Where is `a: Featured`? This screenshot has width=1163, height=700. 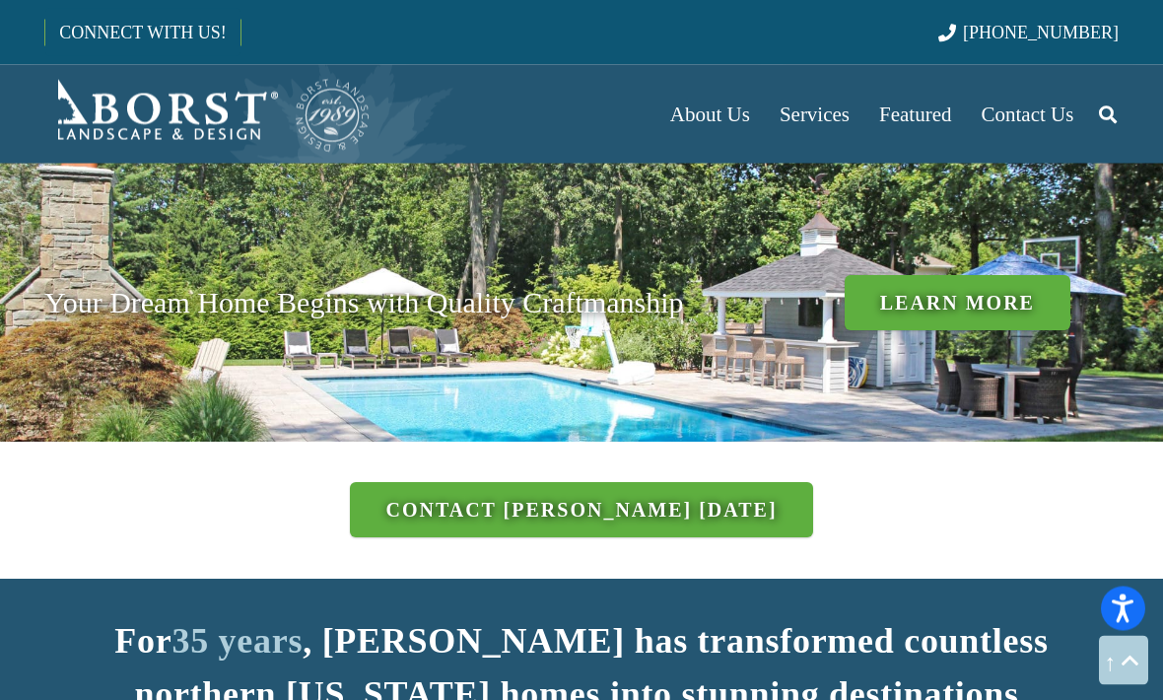
a: Featured is located at coordinates (915, 114).